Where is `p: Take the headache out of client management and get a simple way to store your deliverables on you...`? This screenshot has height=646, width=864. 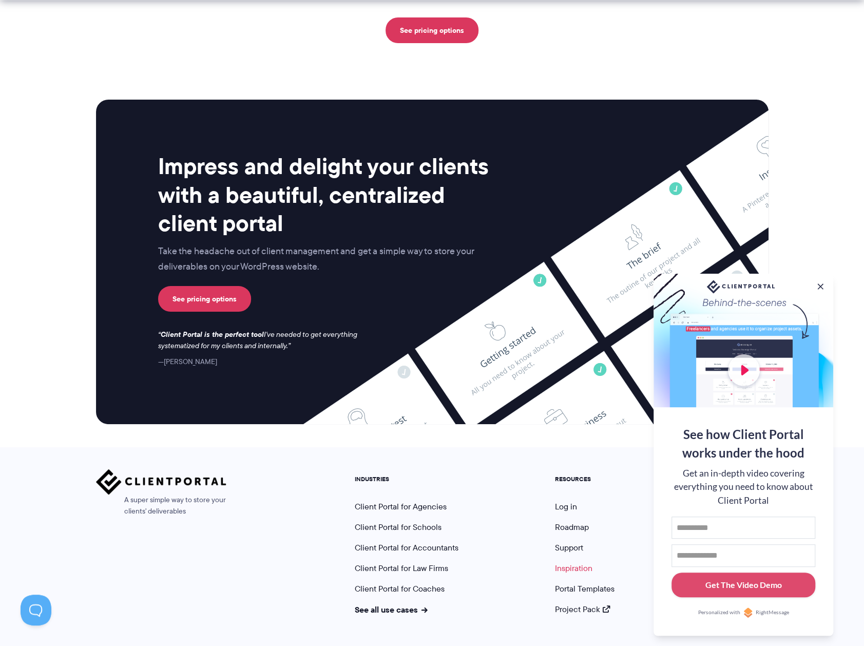 p: Take the headache out of client management and get a simple way to store your deliverables on you... is located at coordinates (327, 259).